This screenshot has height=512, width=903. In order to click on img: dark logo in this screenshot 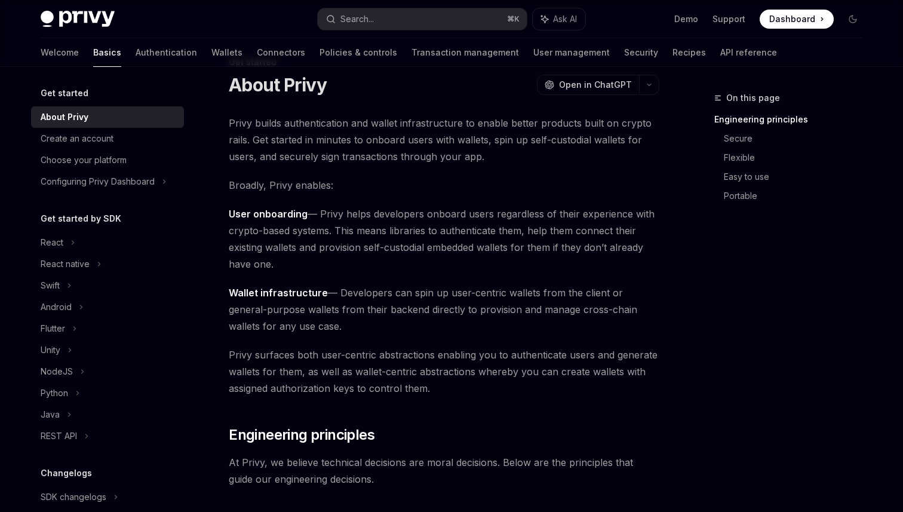, I will do `click(78, 19)`.